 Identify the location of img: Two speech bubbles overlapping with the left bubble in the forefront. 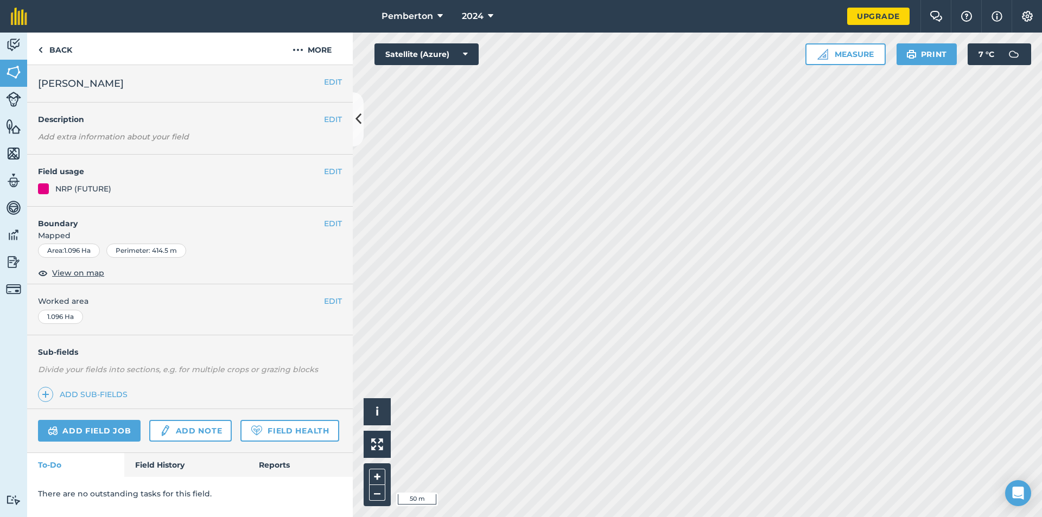
(936, 16).